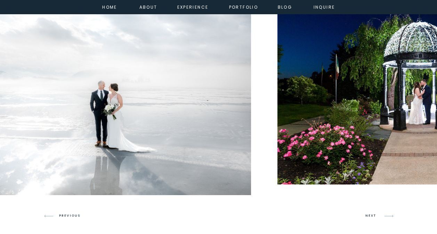 Image resolution: width=437 pixels, height=234 pixels. Describe the element at coordinates (243, 7) in the screenshot. I see `a: portfolio` at that location.